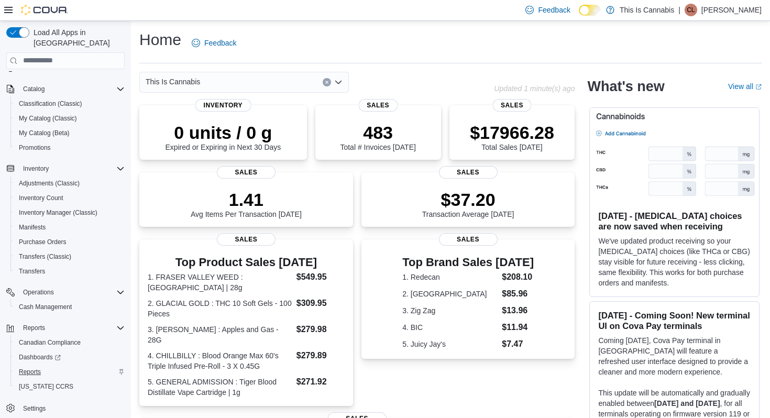 The image size is (770, 418). I want to click on a: Transfers (Classic), so click(45, 257).